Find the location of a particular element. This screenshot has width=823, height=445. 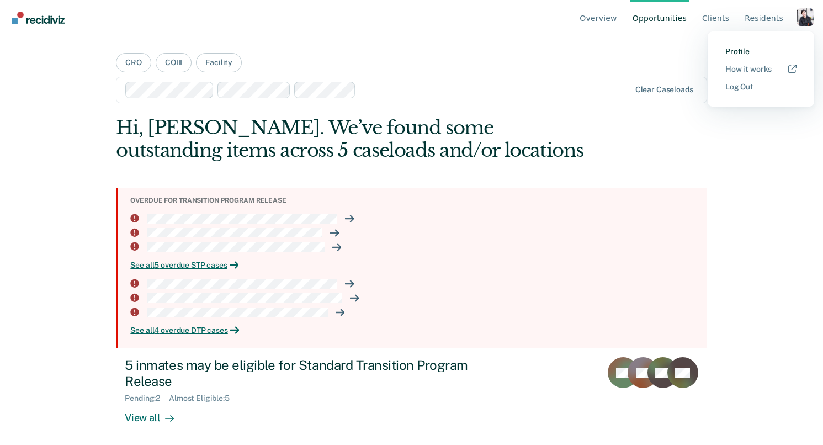

a: How it works is located at coordinates (760, 69).